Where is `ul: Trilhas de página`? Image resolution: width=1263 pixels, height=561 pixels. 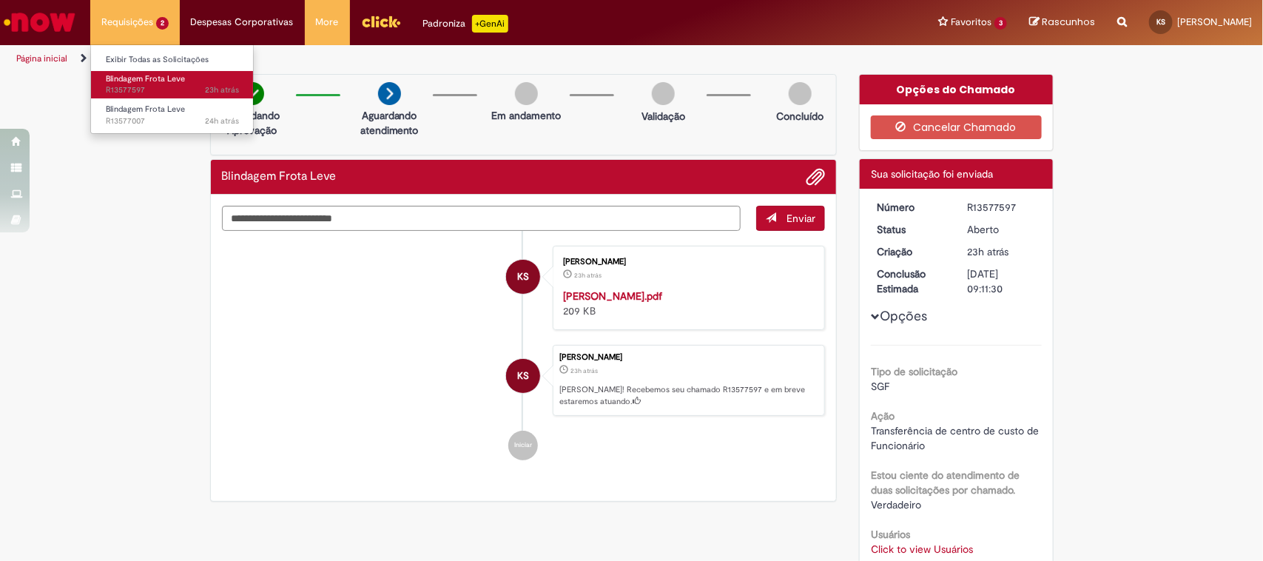
ul: Trilhas de página is located at coordinates (421, 58).